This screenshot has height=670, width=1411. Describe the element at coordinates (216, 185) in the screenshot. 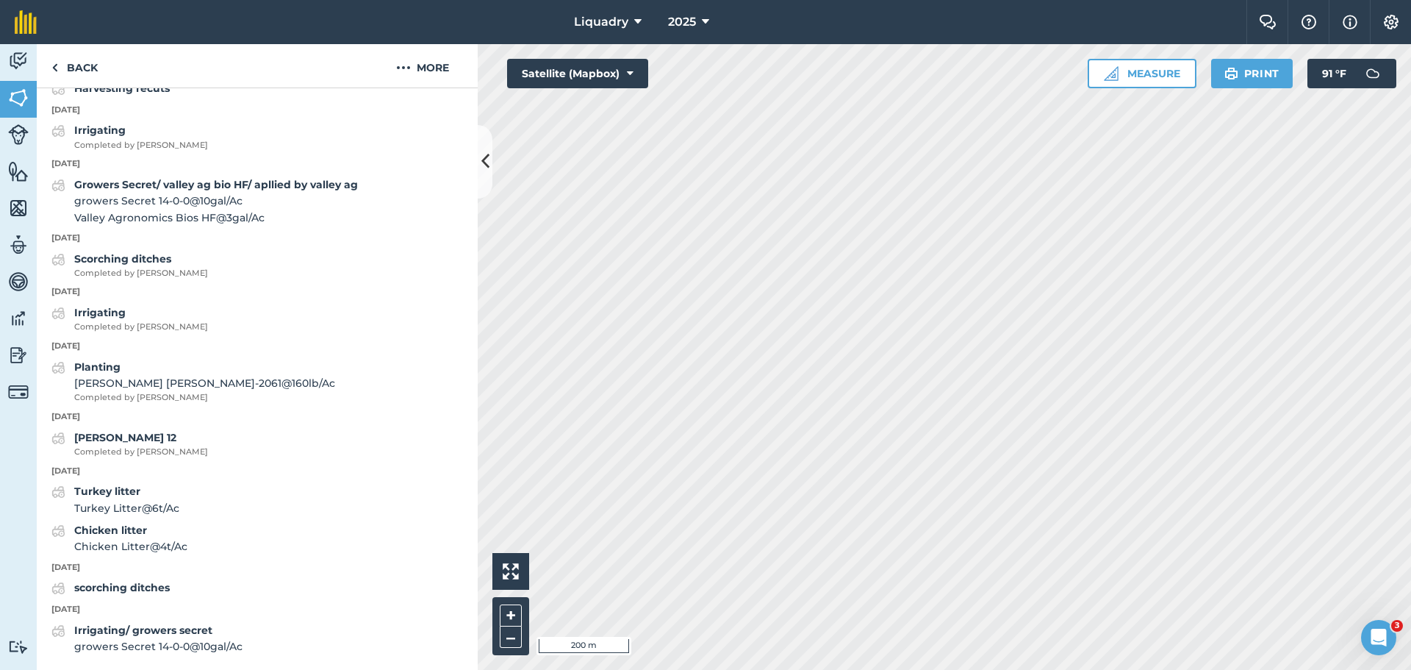

I see `strong: Growers Secret/ valley ag bio HF/ apllied by valley ag` at that location.